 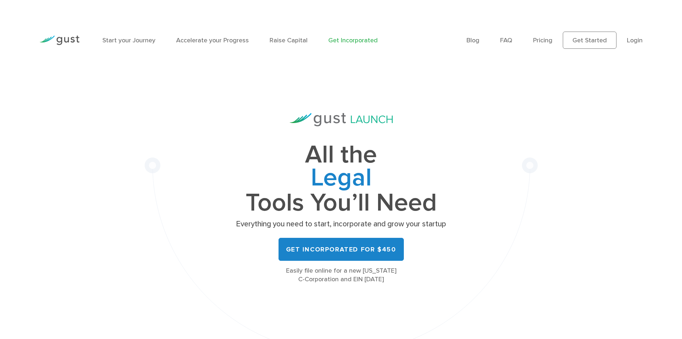 I want to click on a: Accelerate your Progress, so click(x=212, y=40).